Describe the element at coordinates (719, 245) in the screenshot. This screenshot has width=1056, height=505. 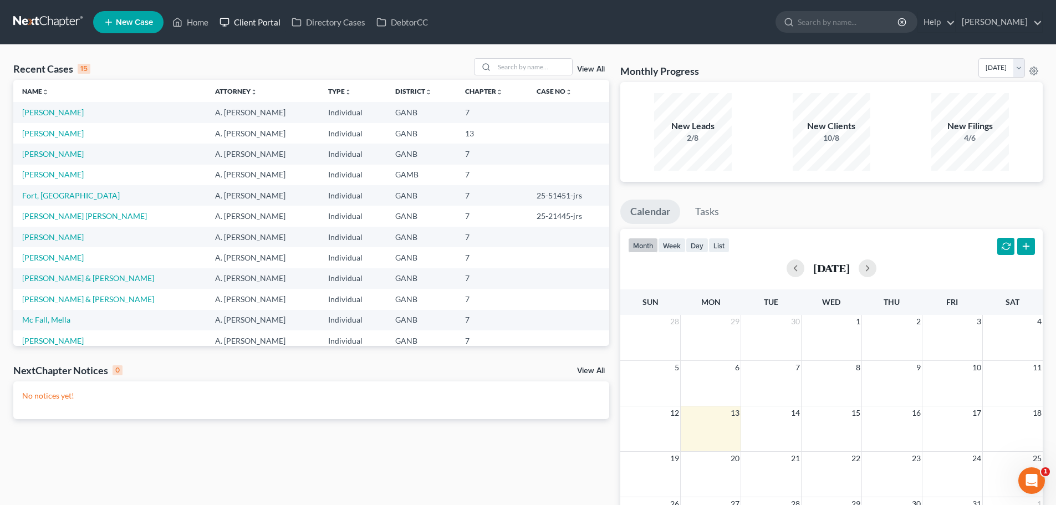
I see `button: list` at that location.